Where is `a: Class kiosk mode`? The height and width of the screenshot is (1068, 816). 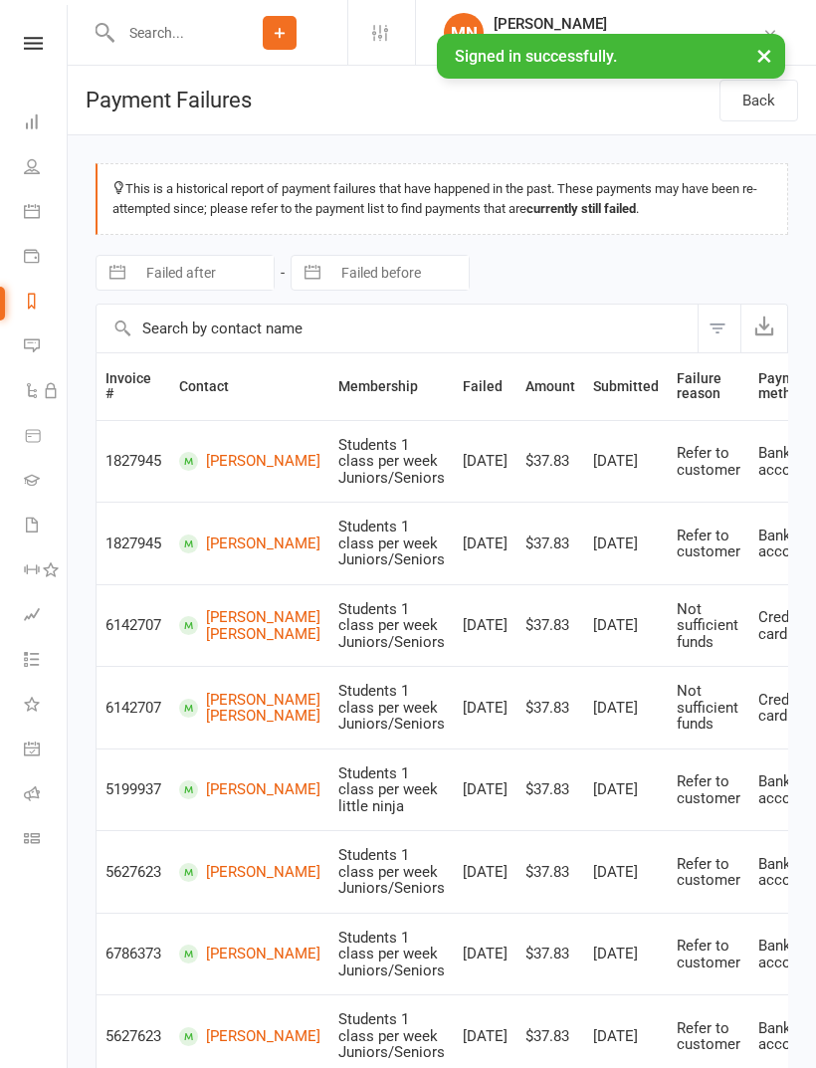 a: Class kiosk mode is located at coordinates (46, 840).